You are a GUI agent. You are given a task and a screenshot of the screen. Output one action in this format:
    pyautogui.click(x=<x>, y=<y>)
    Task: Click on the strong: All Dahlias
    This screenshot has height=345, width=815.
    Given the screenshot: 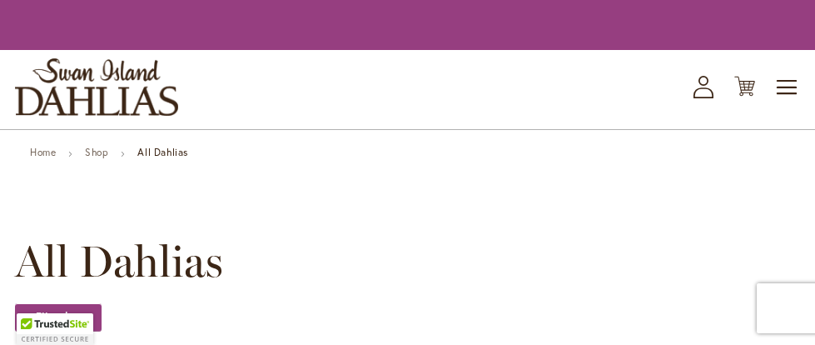 What is the action you would take?
    pyautogui.click(x=162, y=152)
    